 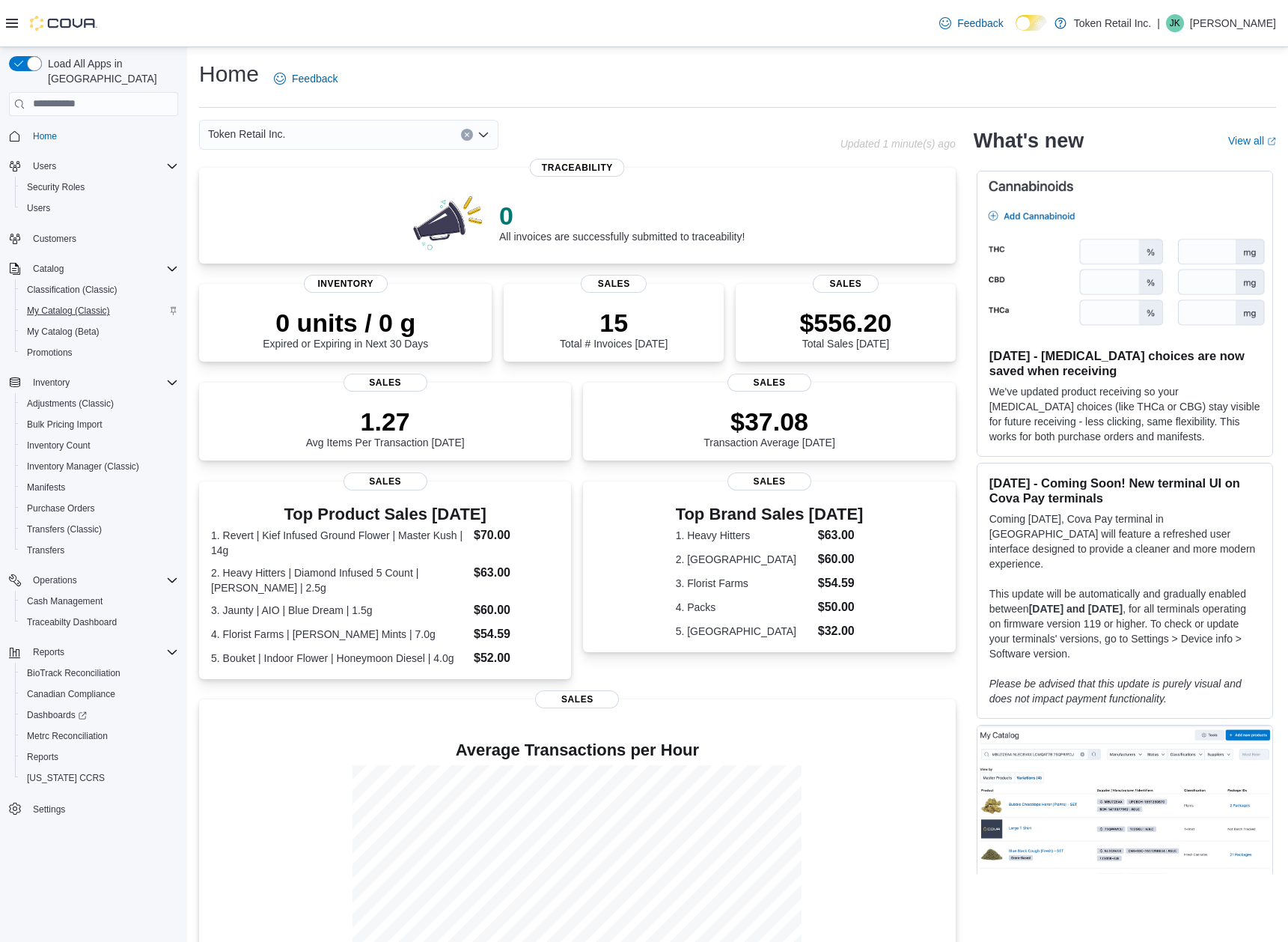 I want to click on button: Manifests, so click(x=100, y=487).